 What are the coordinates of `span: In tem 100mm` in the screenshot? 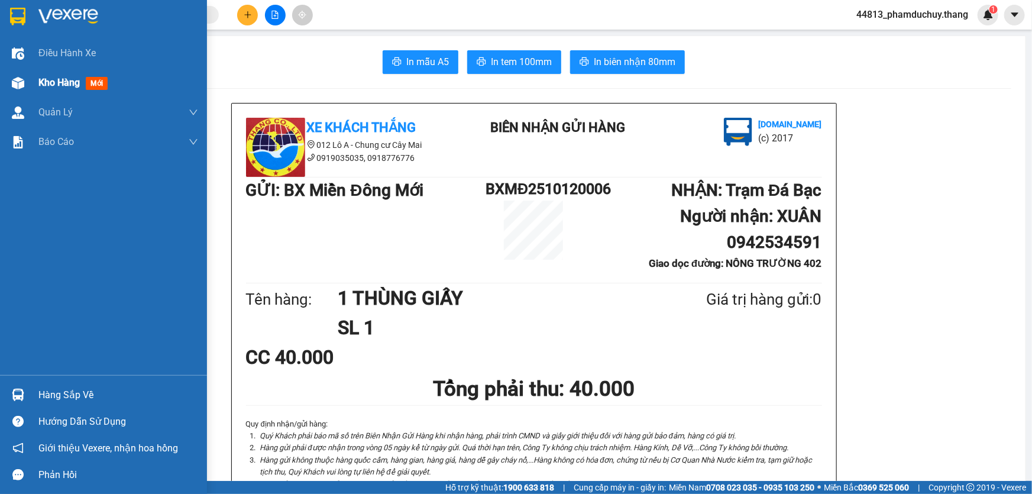 It's located at (521, 62).